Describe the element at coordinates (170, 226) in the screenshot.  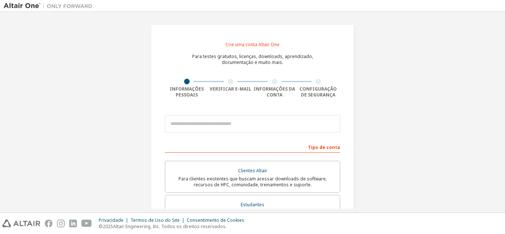
I see `font: Altair Engineering, Inc. Todos os direitos reservados.` at that location.